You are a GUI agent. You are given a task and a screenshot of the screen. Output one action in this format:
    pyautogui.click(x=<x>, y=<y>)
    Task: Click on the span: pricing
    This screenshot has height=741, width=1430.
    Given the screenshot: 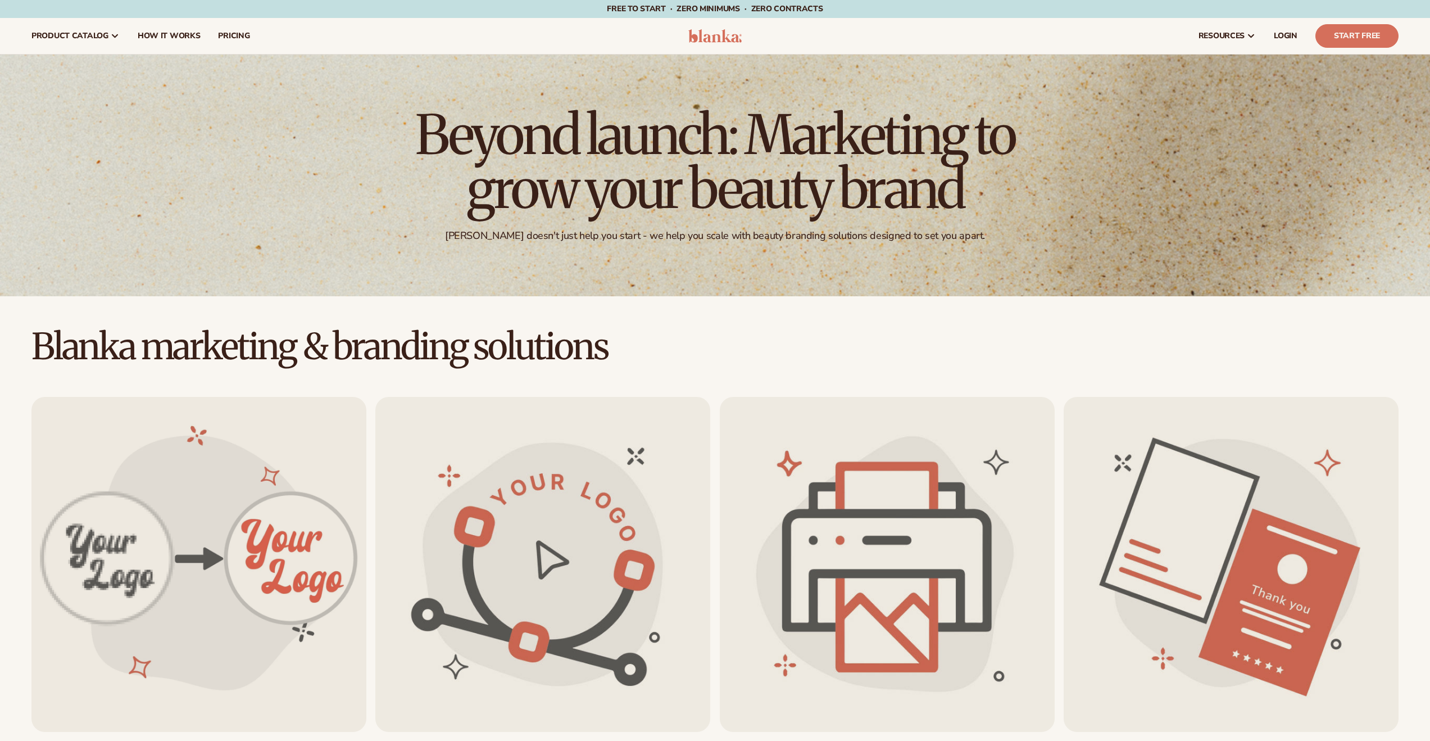 What is the action you would take?
    pyautogui.click(x=234, y=36)
    